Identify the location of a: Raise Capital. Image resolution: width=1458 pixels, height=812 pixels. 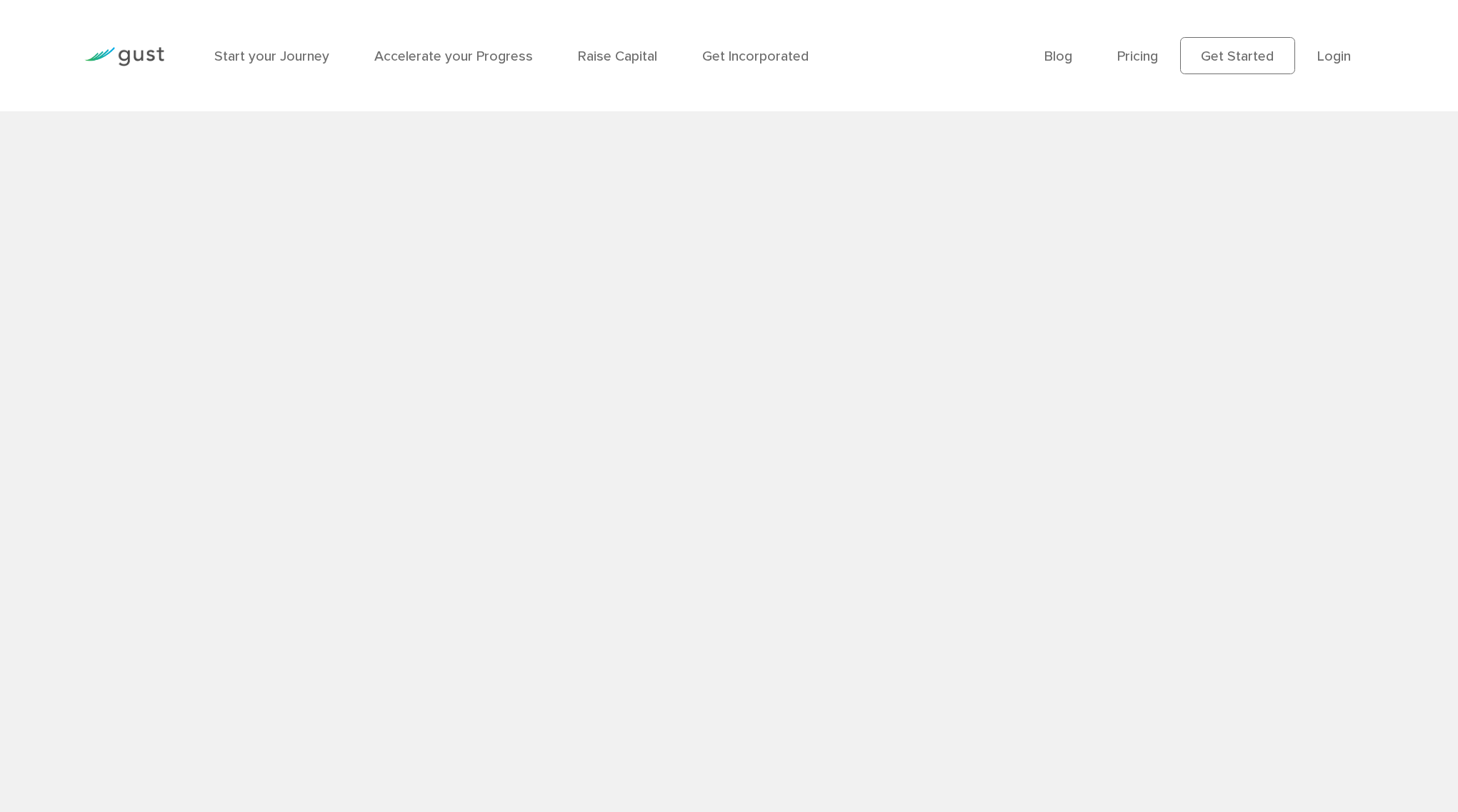
(617, 56).